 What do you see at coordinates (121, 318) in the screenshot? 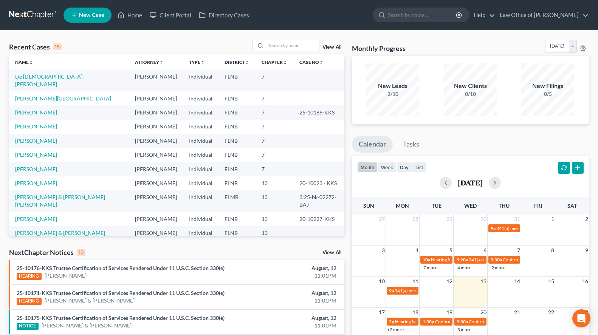
I see `a: 25-10175-KKS Trustee Certification of Services Rendered Under 11 U.S.C. Section 330(e)` at bounding box center [121, 318].